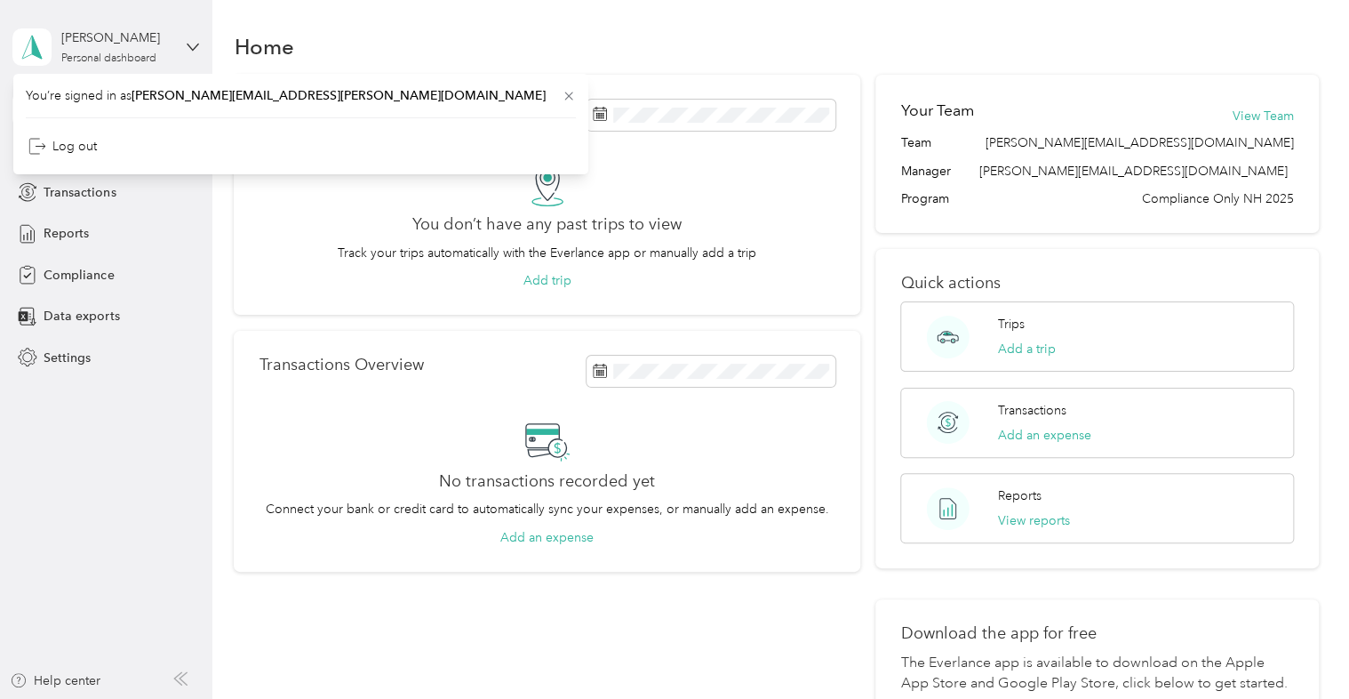 This screenshot has width=1349, height=699. Describe the element at coordinates (1097, 283) in the screenshot. I see `p: Quick actions` at that location.